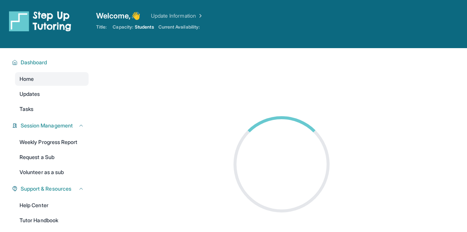 Image resolution: width=467 pixels, height=232 pixels. What do you see at coordinates (123, 27) in the screenshot?
I see `span: Capacity:` at bounding box center [123, 27].